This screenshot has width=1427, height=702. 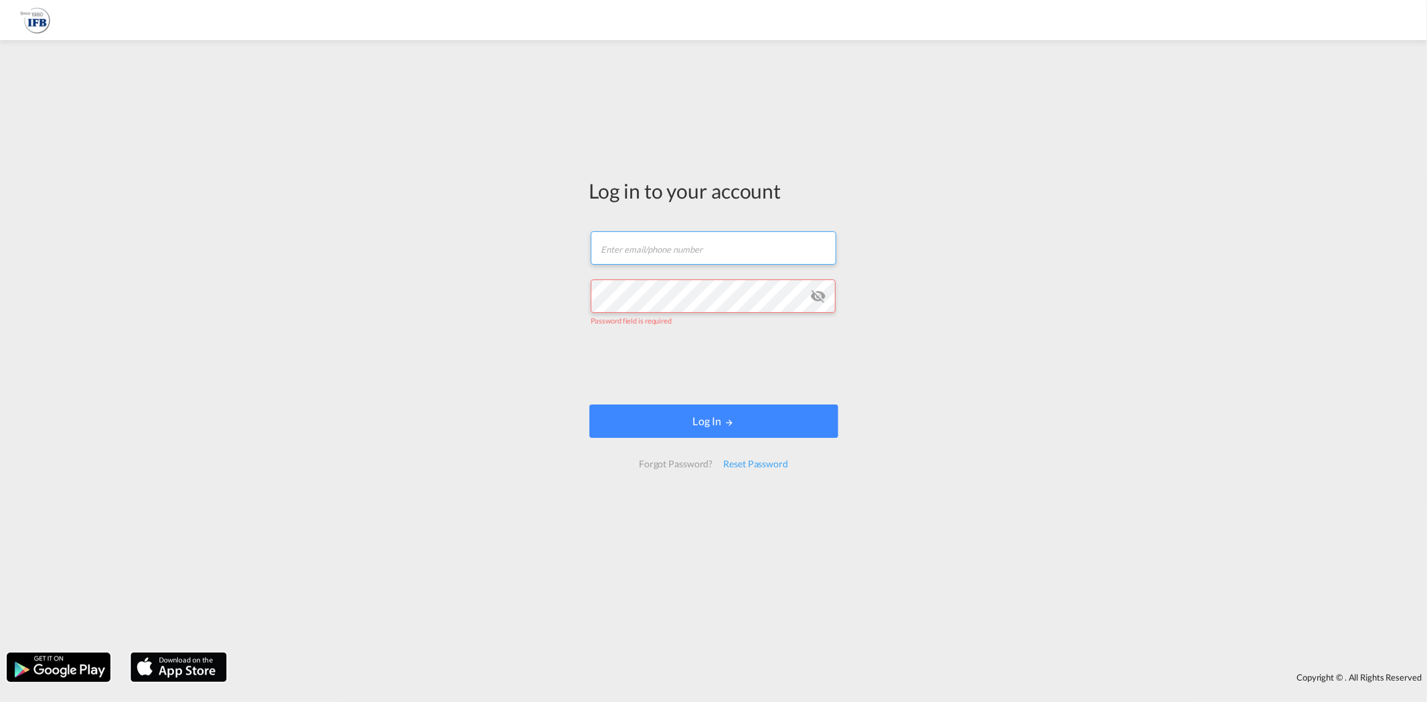 I want to click on img: apple.png, so click(x=179, y=668).